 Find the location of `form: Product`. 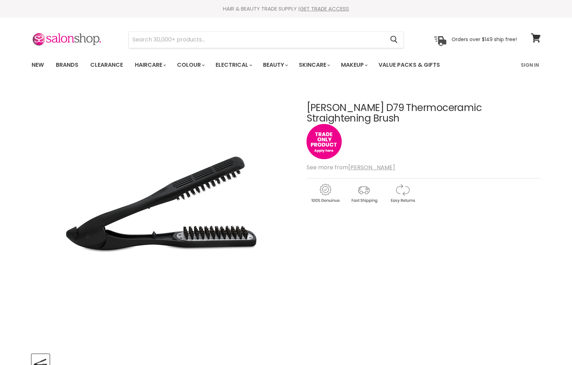

form: Product is located at coordinates (266, 40).